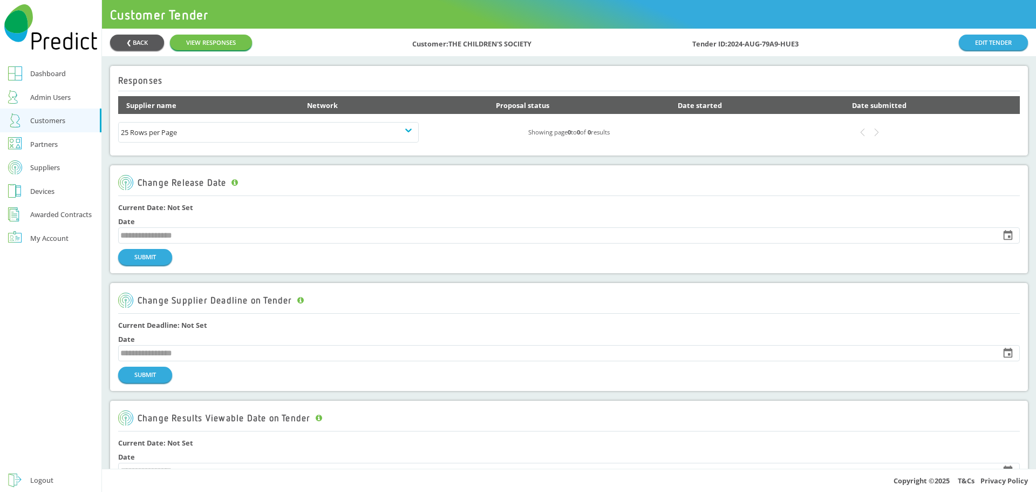  I want to click on div: Date submitted, so click(879, 105).